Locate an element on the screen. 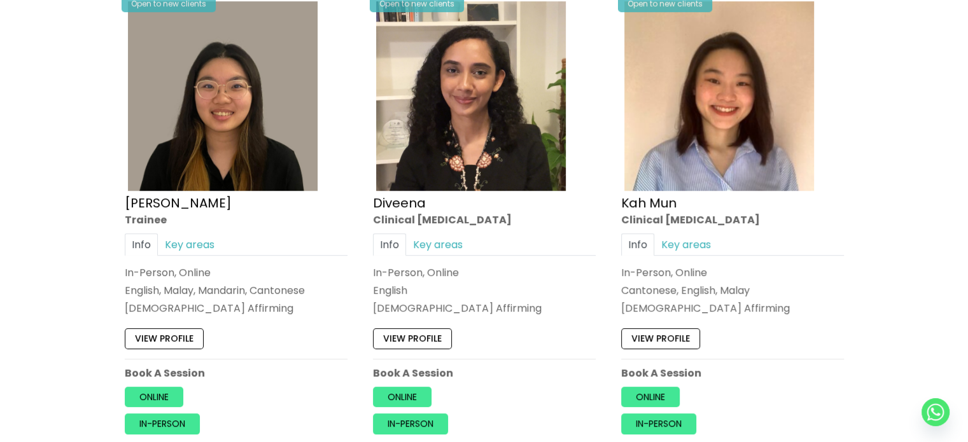 The height and width of the screenshot is (442, 968). p: English, Malay, Mandarin, Cantonese is located at coordinates (236, 290).